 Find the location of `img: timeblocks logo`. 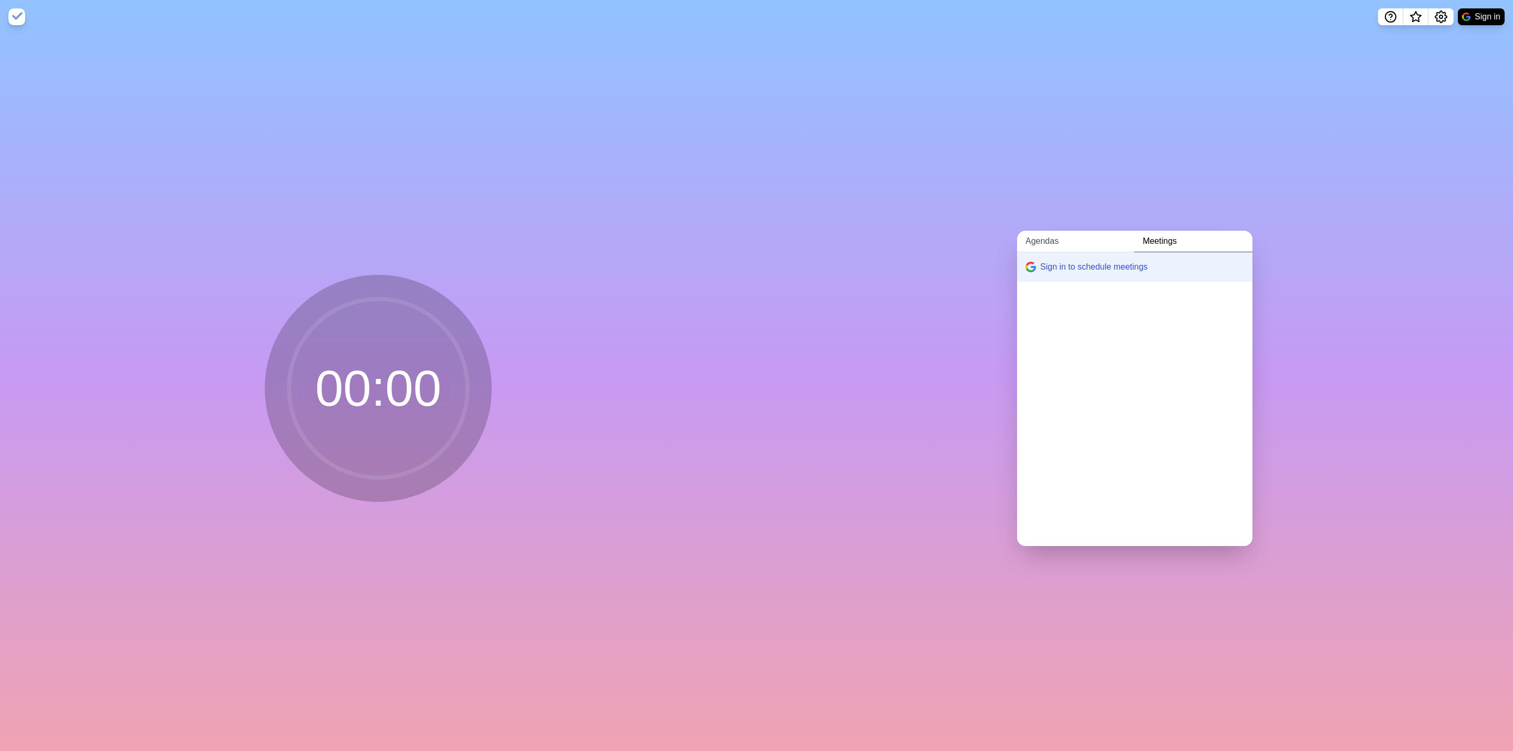

img: timeblocks logo is located at coordinates (17, 17).